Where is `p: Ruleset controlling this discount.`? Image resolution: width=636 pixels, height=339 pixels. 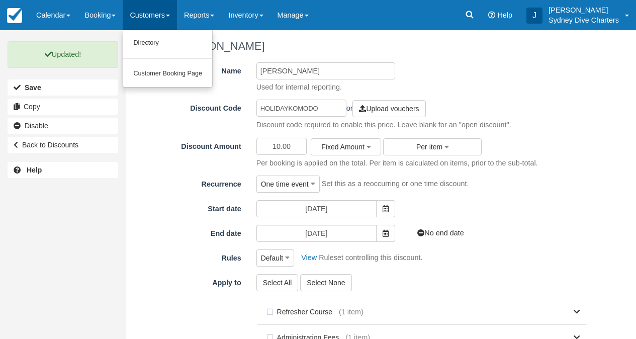 p: Ruleset controlling this discount. is located at coordinates (371, 258).